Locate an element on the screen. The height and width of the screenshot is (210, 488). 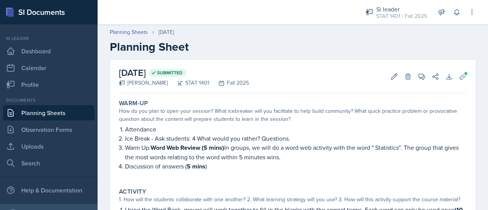
a: Profile is located at coordinates (49, 85).